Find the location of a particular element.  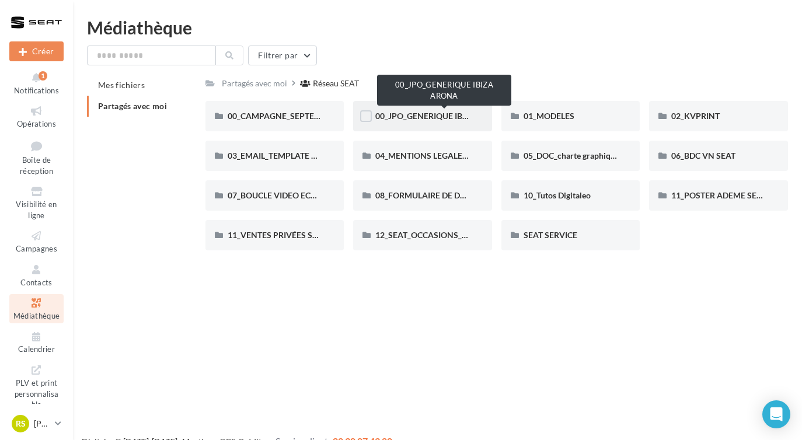

div: Réseau SEAT is located at coordinates (336, 83).